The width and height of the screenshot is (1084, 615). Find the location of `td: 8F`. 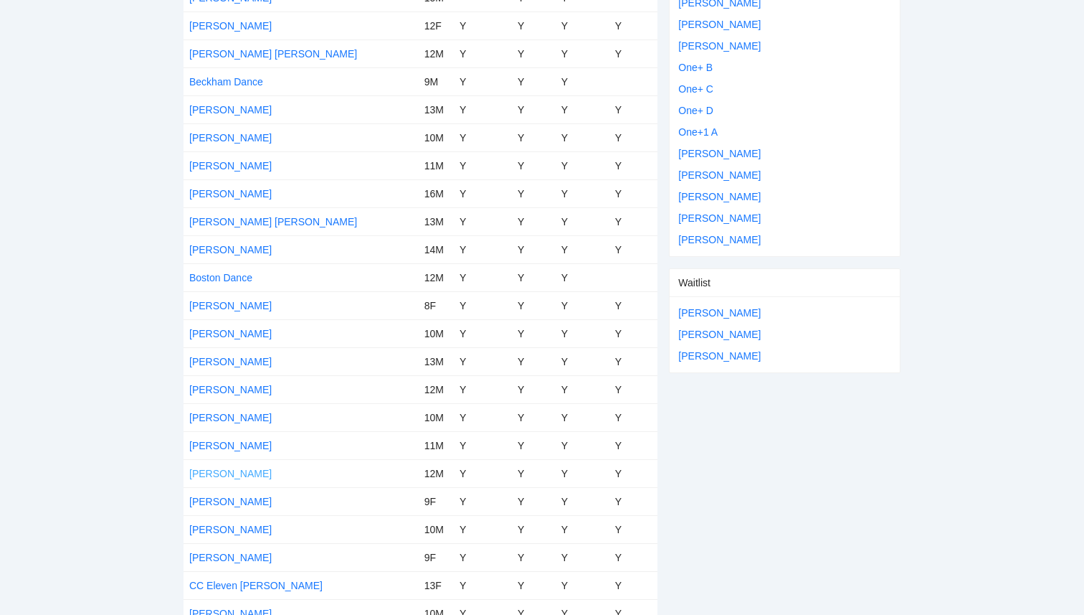

td: 8F is located at coordinates (436, 305).